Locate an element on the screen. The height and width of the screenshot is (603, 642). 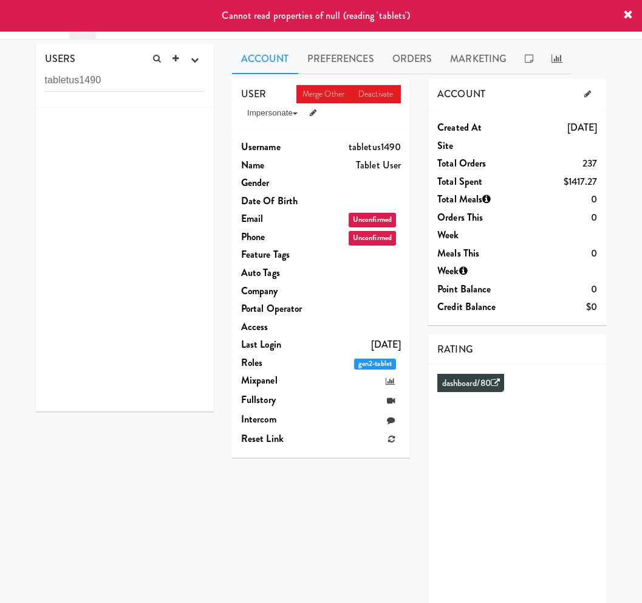
dt: Name is located at coordinates (273, 165).